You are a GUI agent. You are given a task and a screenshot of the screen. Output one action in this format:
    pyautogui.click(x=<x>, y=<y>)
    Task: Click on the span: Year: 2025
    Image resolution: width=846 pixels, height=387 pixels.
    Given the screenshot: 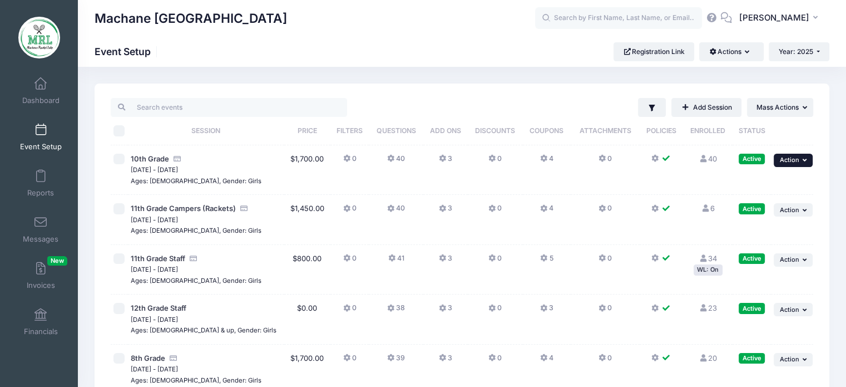 What is the action you would take?
    pyautogui.click(x=796, y=51)
    